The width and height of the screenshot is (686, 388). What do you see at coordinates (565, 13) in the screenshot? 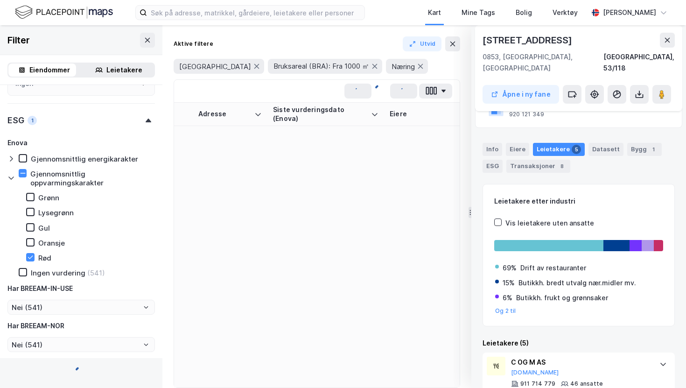
I see `div: Verktøy` at bounding box center [565, 13].